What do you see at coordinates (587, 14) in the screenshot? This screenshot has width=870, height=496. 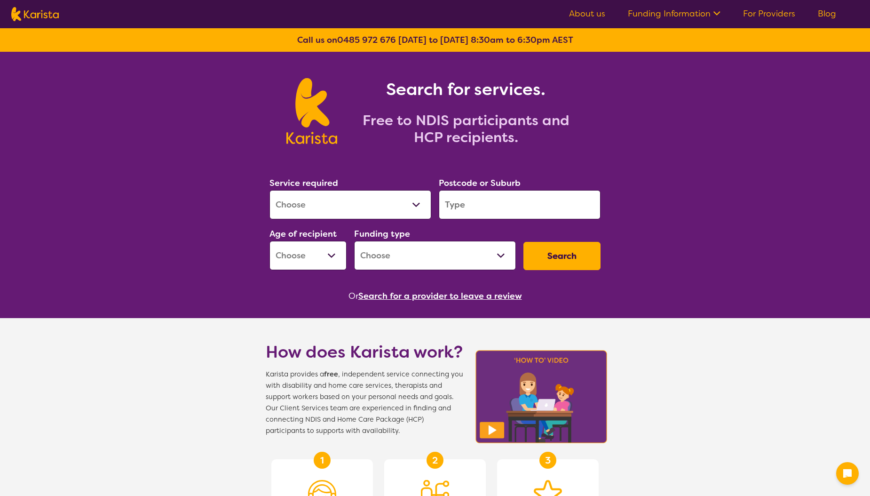 I see `a: About us` at bounding box center [587, 14].